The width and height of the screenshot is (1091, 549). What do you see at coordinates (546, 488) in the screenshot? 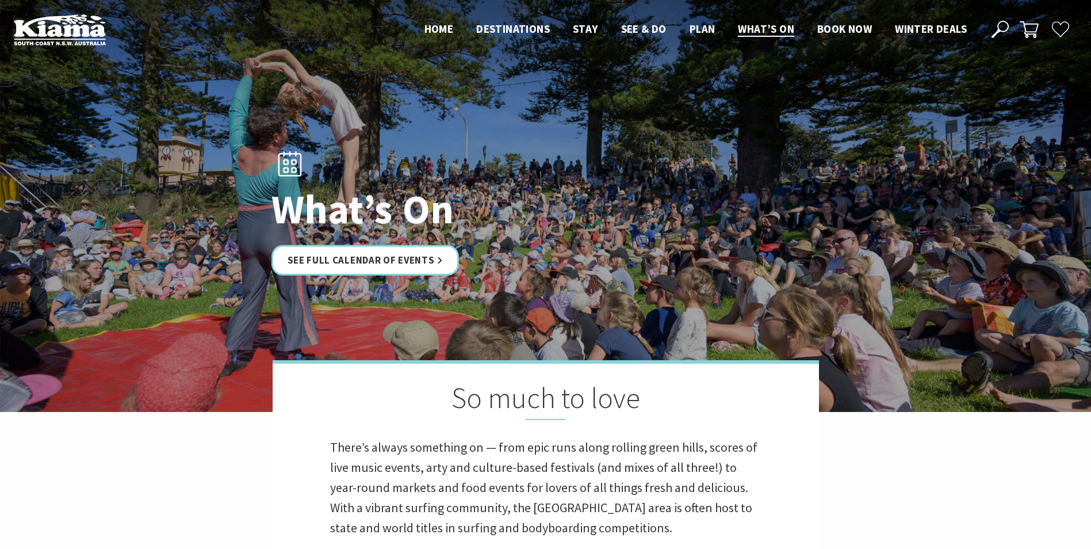
I see `p: There’s always something on — from epic runs along rolling green hills, scores of live music even...` at bounding box center [546, 488].